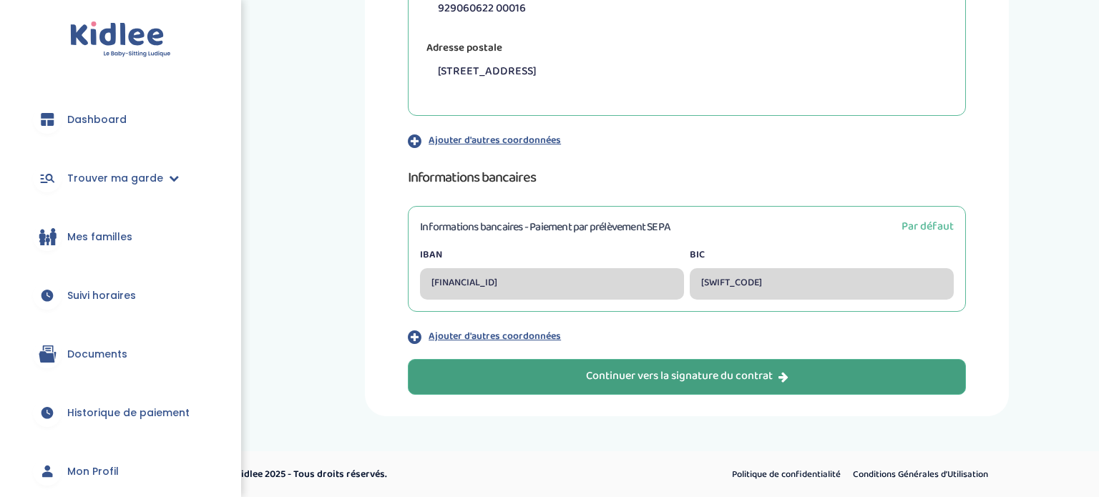 This screenshot has width=1099, height=497. Describe the element at coordinates (687, 376) in the screenshot. I see `div: Continuer vers la signature du contrat` at that location.